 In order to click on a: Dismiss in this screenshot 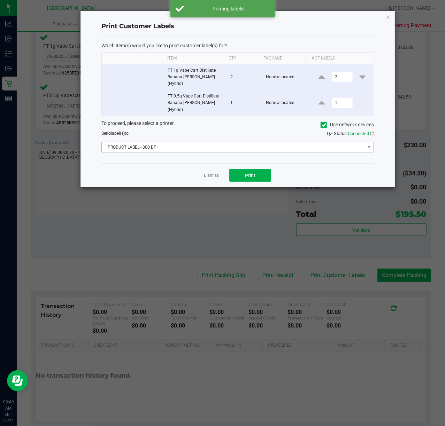, I will do `click(211, 176)`.